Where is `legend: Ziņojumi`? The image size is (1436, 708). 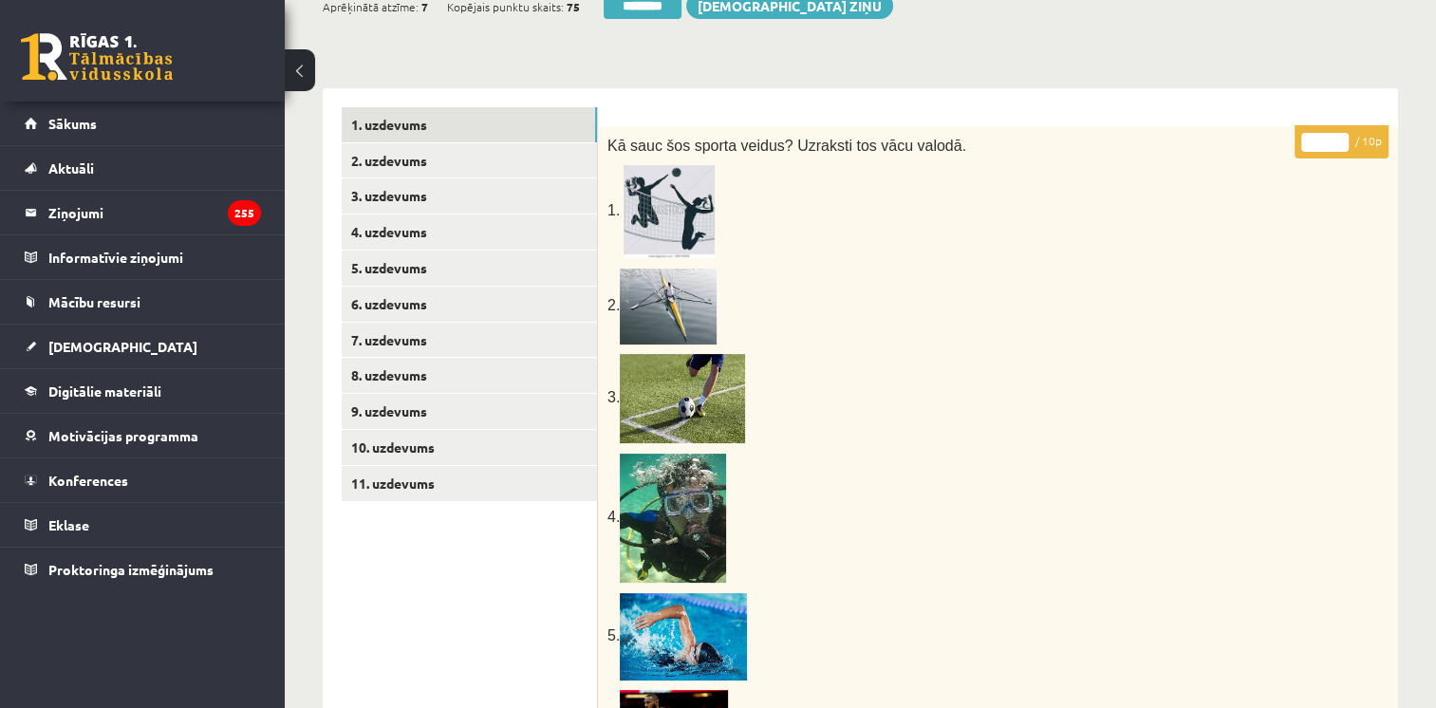 legend: Ziņojumi is located at coordinates (155, 213).